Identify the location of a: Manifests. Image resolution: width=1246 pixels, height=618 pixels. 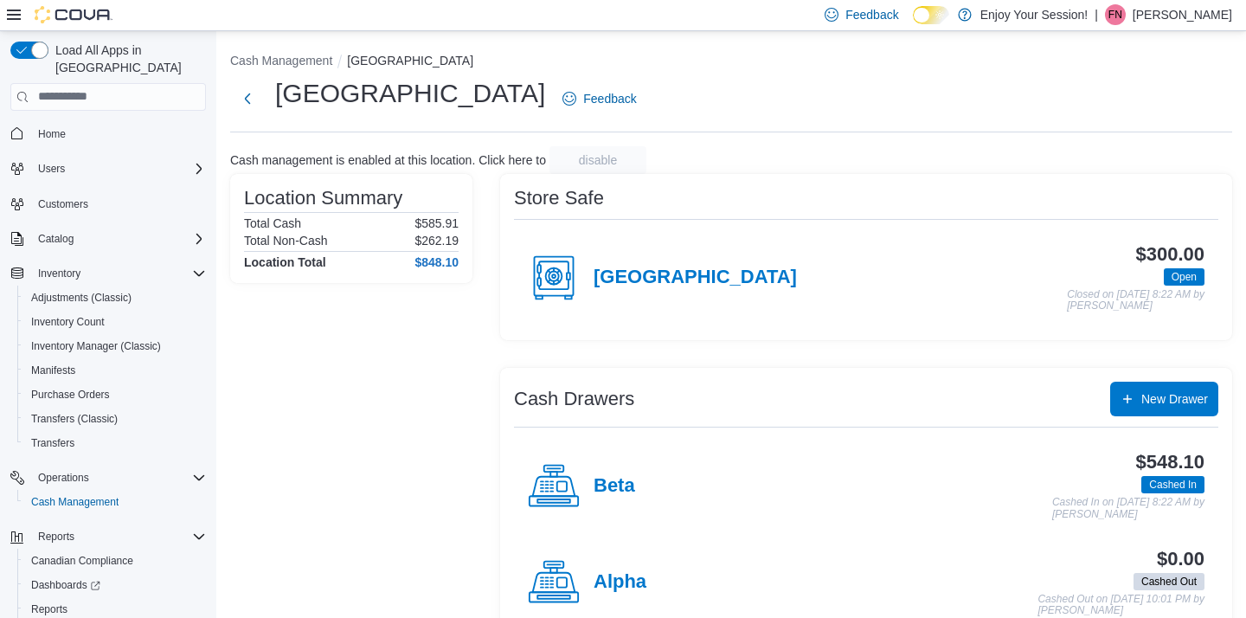
(53, 370).